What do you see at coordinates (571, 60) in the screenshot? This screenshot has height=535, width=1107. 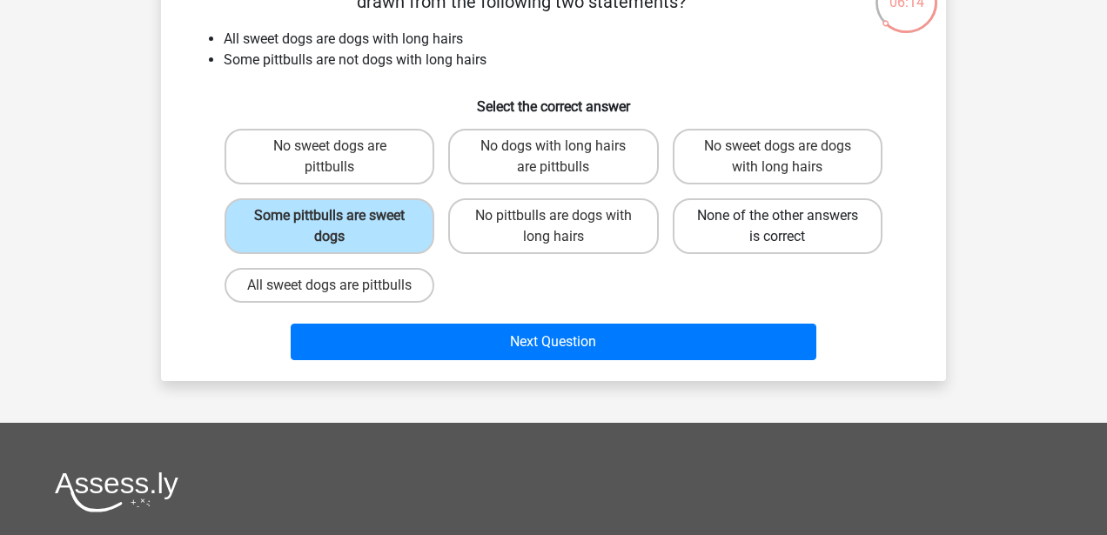 I see `li: Some pittbulls are not dogs with long hairs` at bounding box center [571, 60].